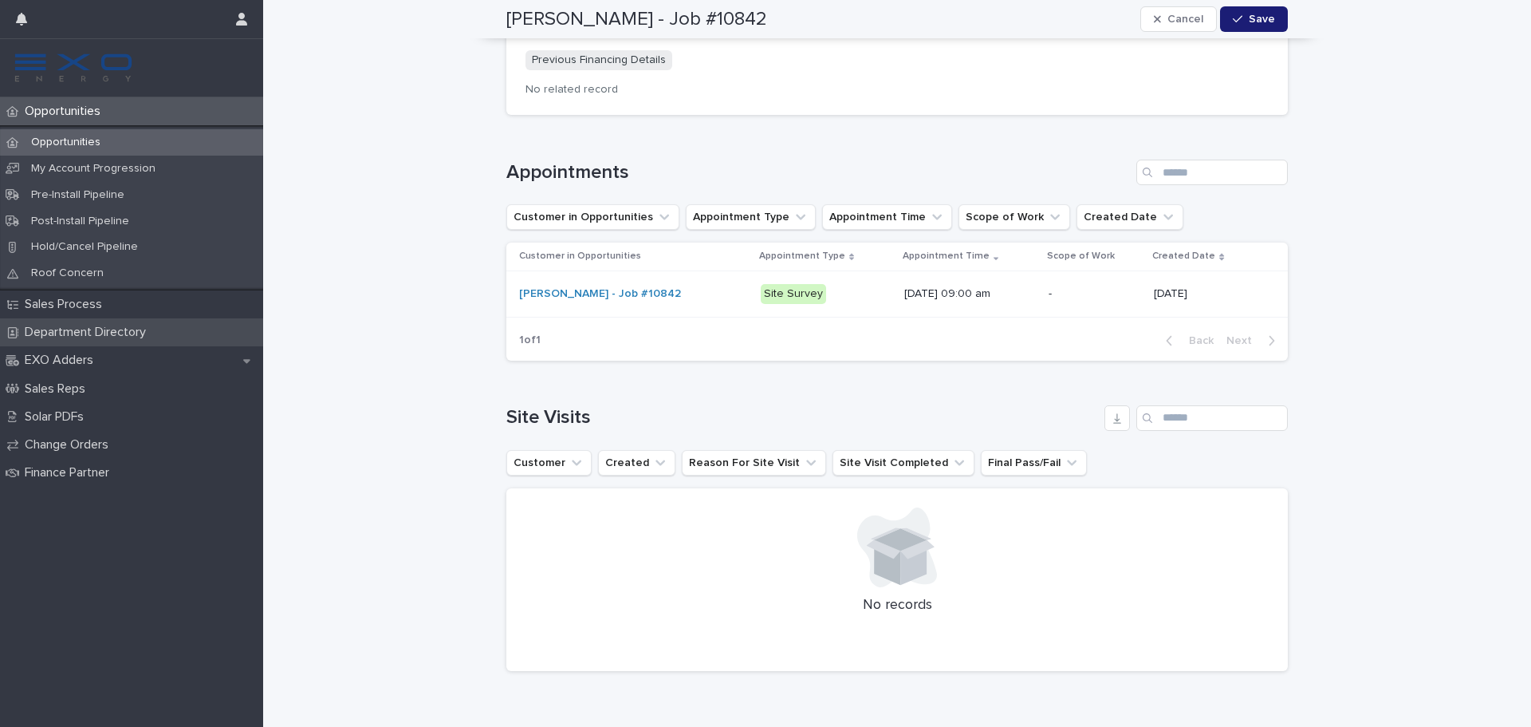 Image resolution: width=1531 pixels, height=727 pixels. I want to click on p: EXO Adders, so click(62, 360).